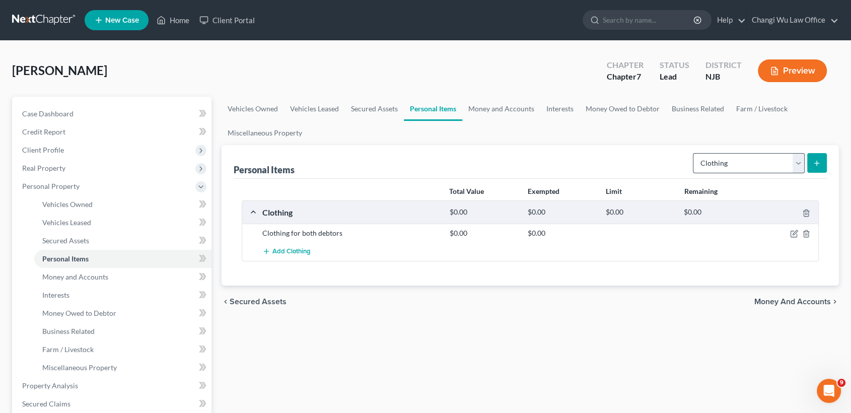  I want to click on strong: Limit, so click(614, 191).